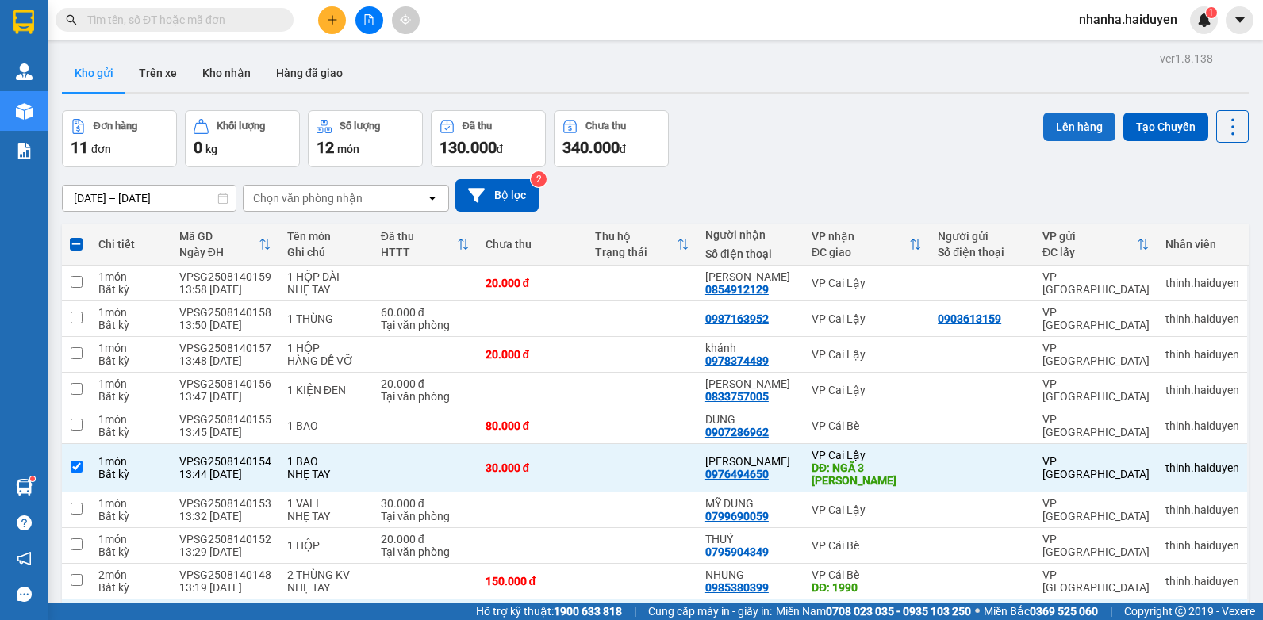  I want to click on button: aim, so click(405, 20).